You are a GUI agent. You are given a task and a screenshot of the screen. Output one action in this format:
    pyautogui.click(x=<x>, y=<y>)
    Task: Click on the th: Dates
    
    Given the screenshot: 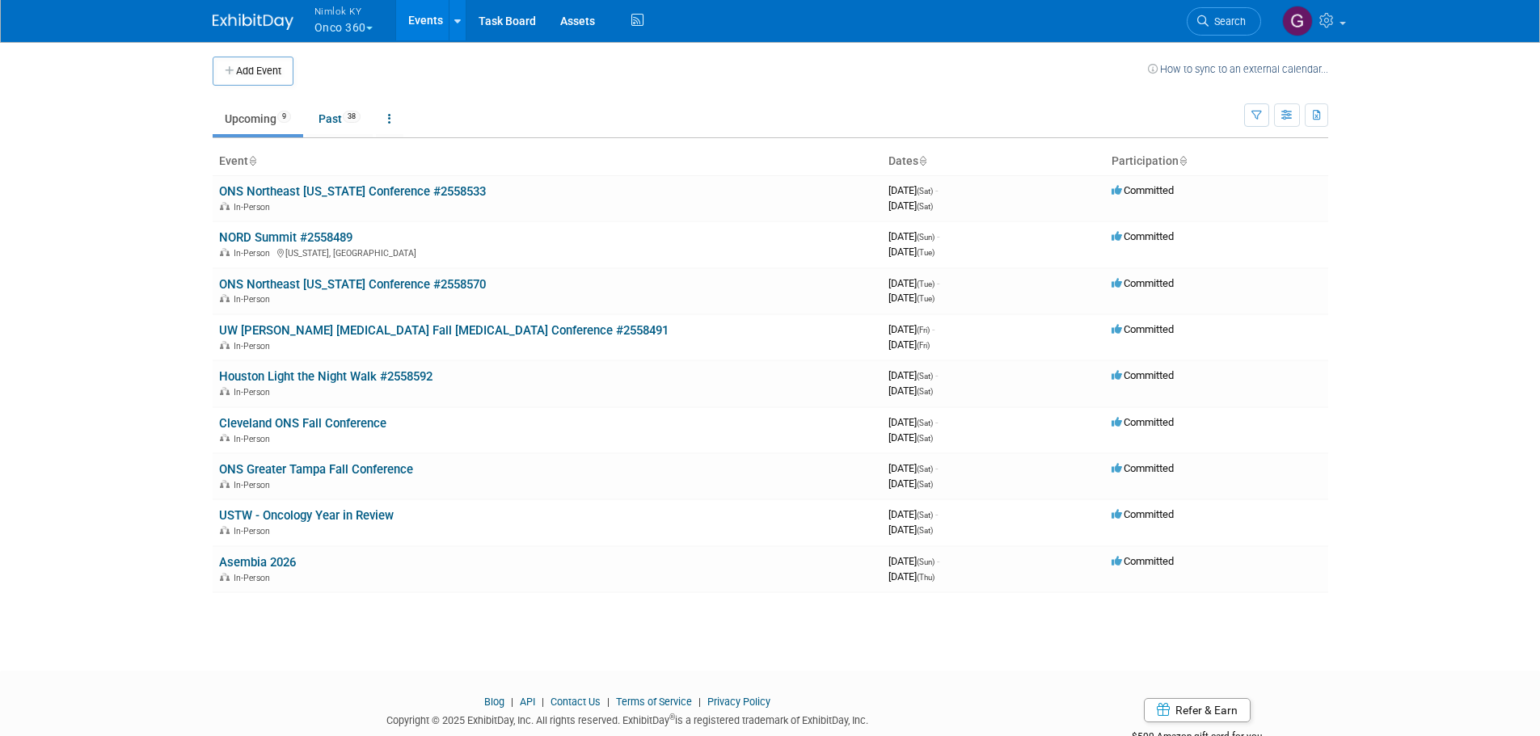 What is the action you would take?
    pyautogui.click(x=993, y=162)
    